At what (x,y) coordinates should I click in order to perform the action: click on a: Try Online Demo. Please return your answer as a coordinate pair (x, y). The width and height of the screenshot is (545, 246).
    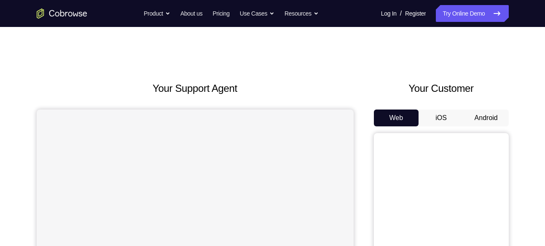
    Looking at the image, I should click on (472, 13).